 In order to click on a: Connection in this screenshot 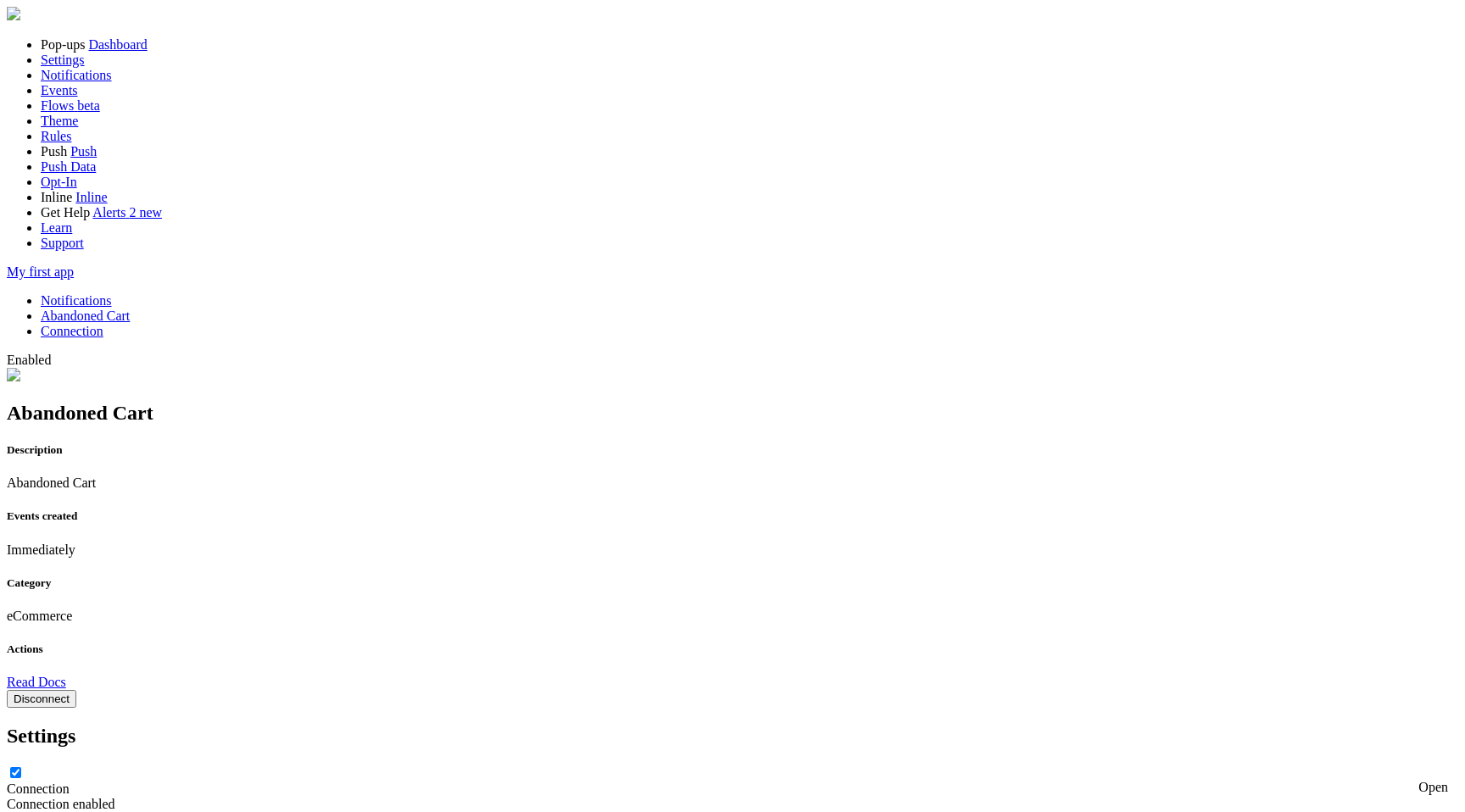, I will do `click(72, 331)`.